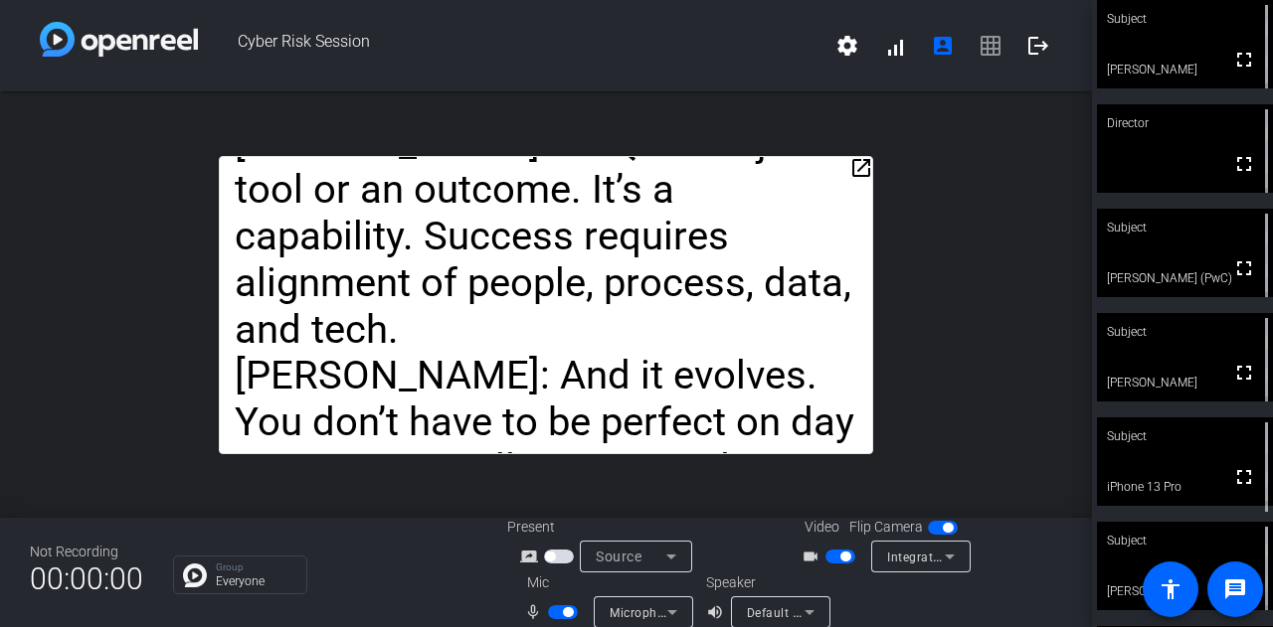 The height and width of the screenshot is (627, 1273). What do you see at coordinates (195, 576) in the screenshot?
I see `img: Chat Icon` at bounding box center [195, 576].